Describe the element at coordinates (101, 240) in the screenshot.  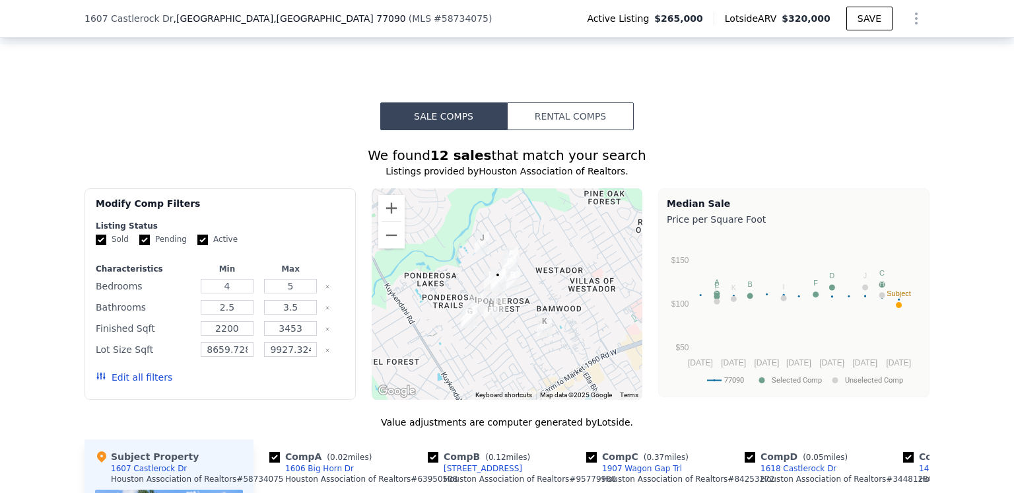
I see `input: Sold` at that location.